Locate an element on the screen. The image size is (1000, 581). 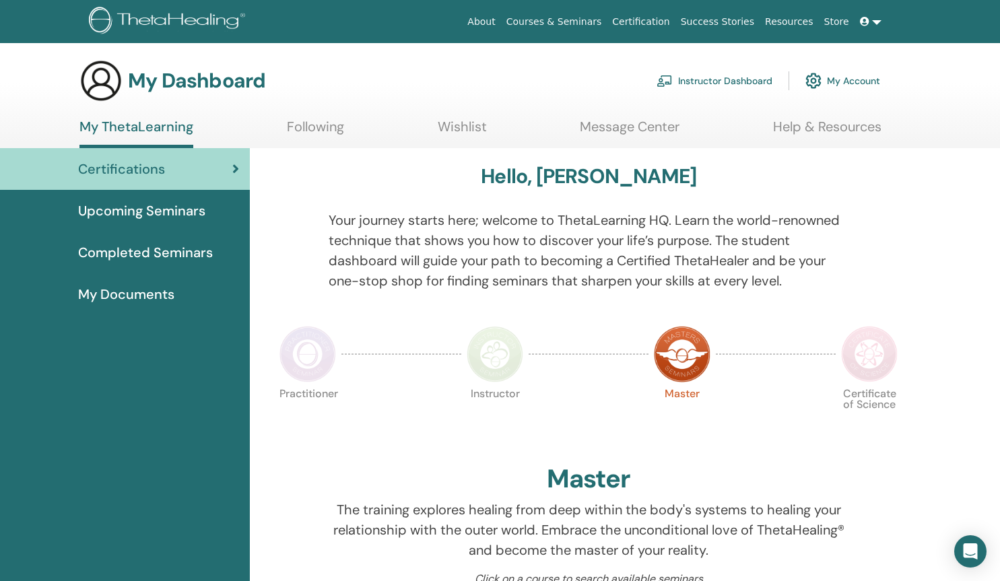
a: About is located at coordinates (481, 22).